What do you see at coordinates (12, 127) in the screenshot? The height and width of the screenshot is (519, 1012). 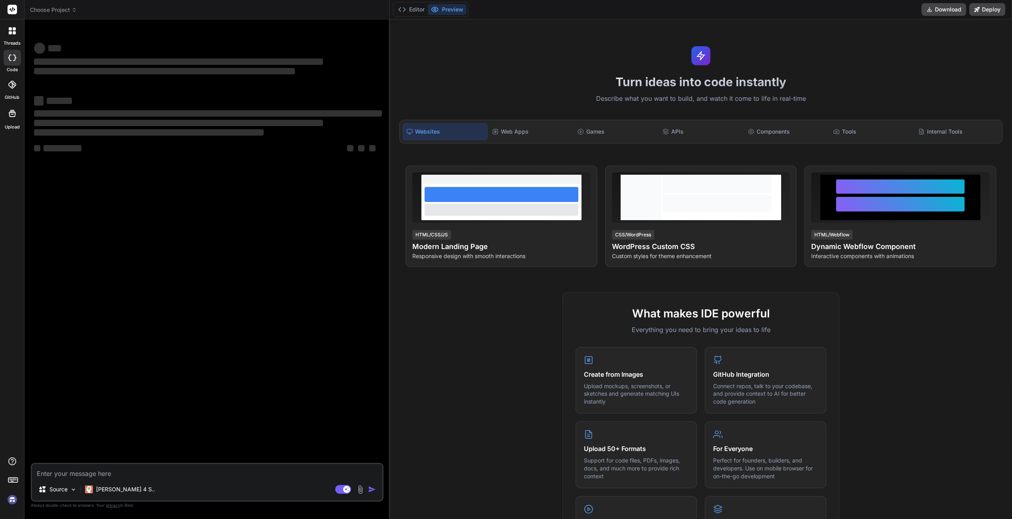 I see `label: Upload` at bounding box center [12, 127].